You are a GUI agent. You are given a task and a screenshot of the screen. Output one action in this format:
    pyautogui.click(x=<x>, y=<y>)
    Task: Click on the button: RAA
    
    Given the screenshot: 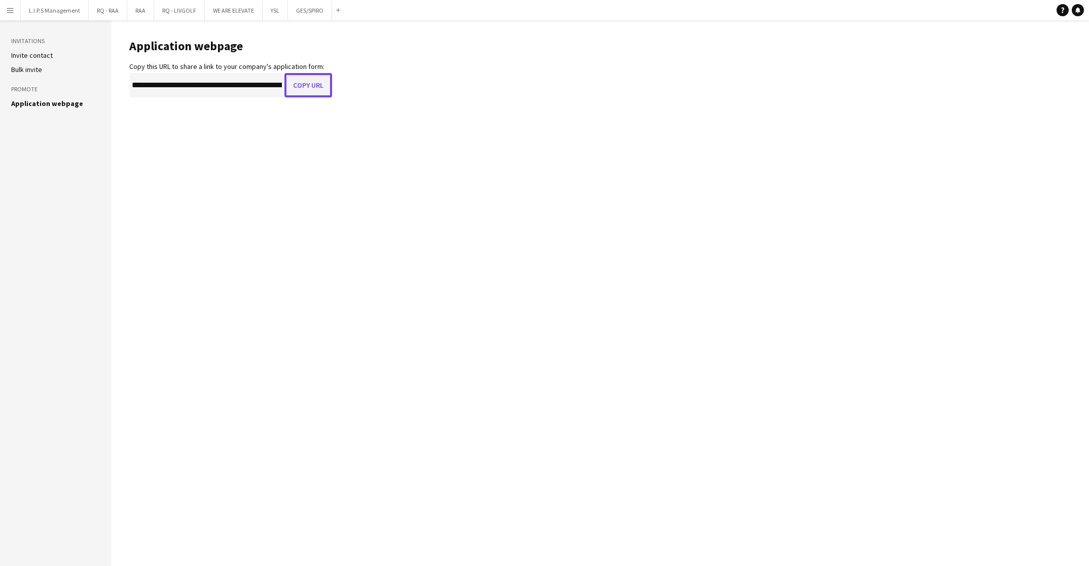 What is the action you would take?
    pyautogui.click(x=140, y=10)
    